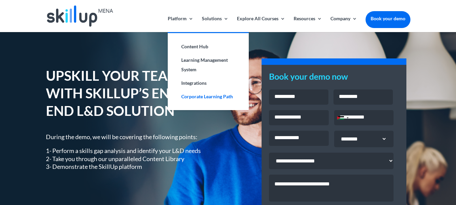 This screenshot has height=205, width=456. What do you see at coordinates (215, 24) in the screenshot?
I see `a: Solutions` at bounding box center [215, 24].